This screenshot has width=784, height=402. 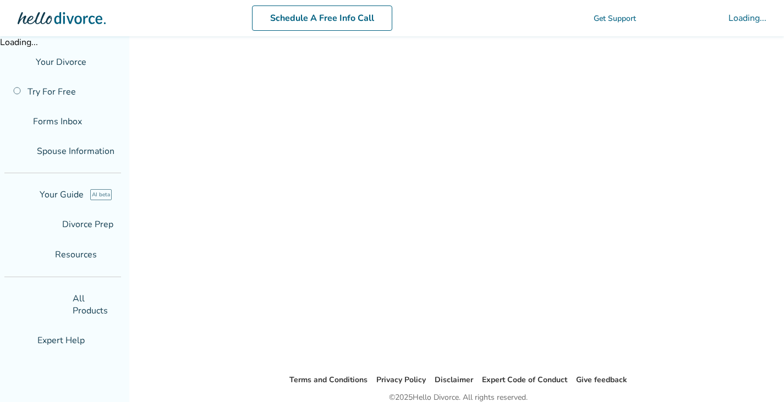 I want to click on span: Resources, so click(x=52, y=255).